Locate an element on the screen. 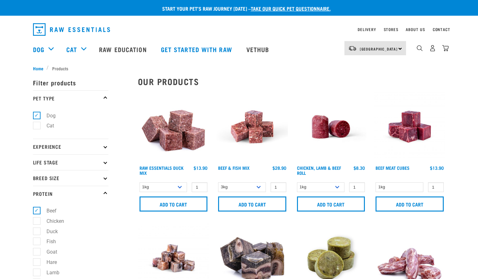 This screenshot has width=478, height=279. a: Chicken, Lamb & Beef Roll is located at coordinates (319, 170).